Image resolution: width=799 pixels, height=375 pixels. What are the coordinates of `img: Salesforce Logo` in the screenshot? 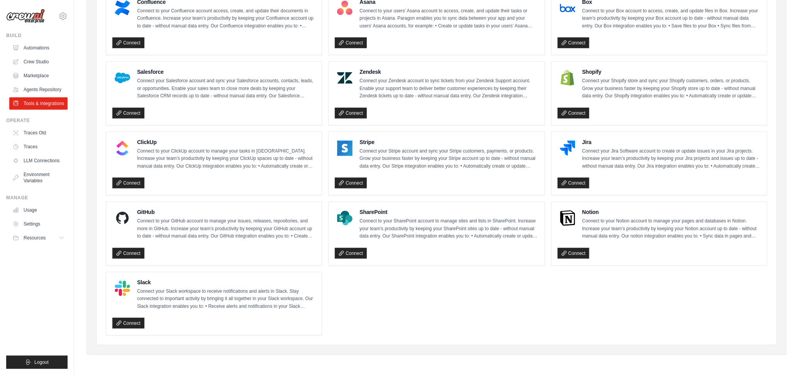 It's located at (122, 78).